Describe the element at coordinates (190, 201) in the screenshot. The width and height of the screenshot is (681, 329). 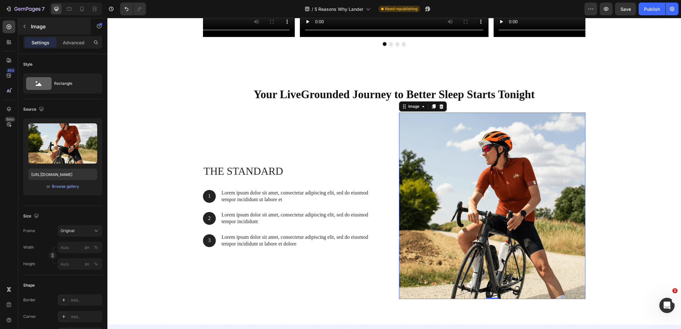
I see `p: Lorem ipsum dolor sit amet, consectetur adipiscing elit, sed do eiusmod tempor incididunt` at that location.